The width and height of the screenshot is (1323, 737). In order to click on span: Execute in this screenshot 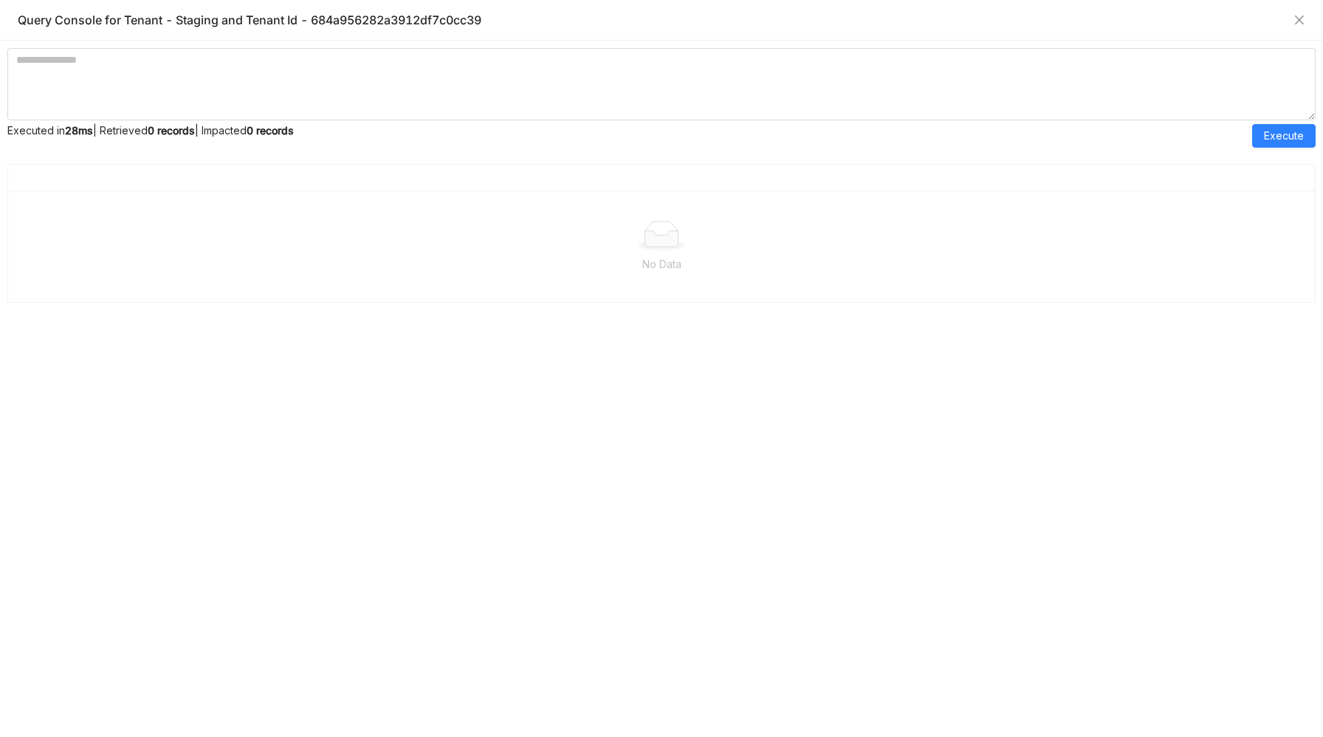, I will do `click(1283, 136)`.